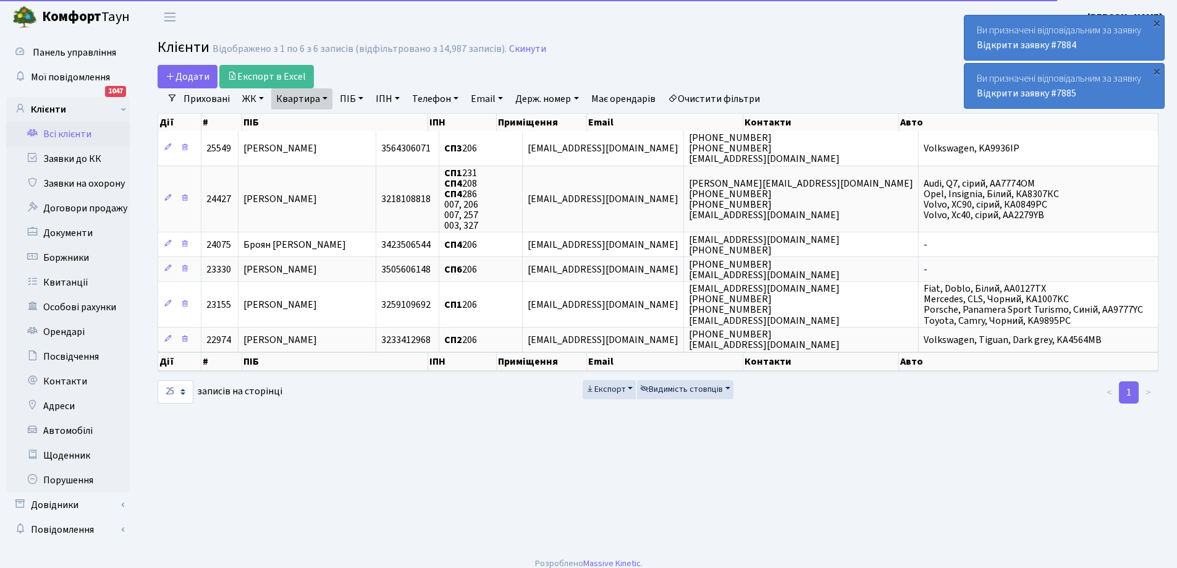 The width and height of the screenshot is (1177, 568). Describe the element at coordinates (68, 134) in the screenshot. I see `a: Всі клієнти` at that location.